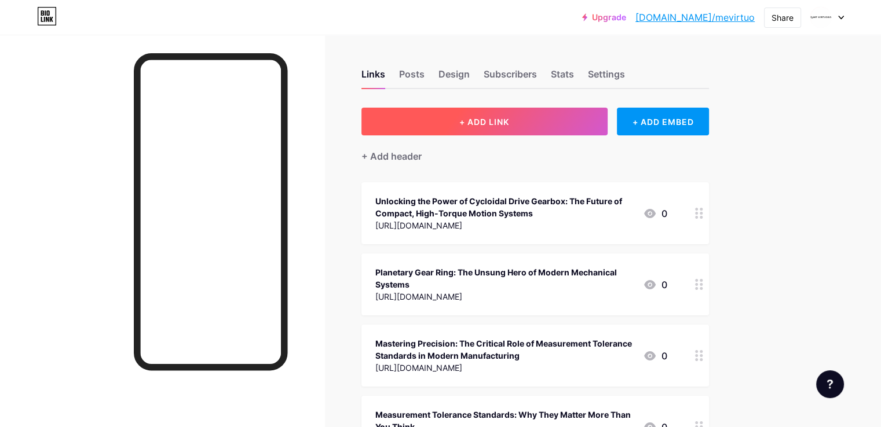 This screenshot has height=427, width=881. I want to click on div: Unlocking the Power of Cycloidal Drive Gearbox: The Future of Compact, High-Torque Motion Systems, so click(504, 207).